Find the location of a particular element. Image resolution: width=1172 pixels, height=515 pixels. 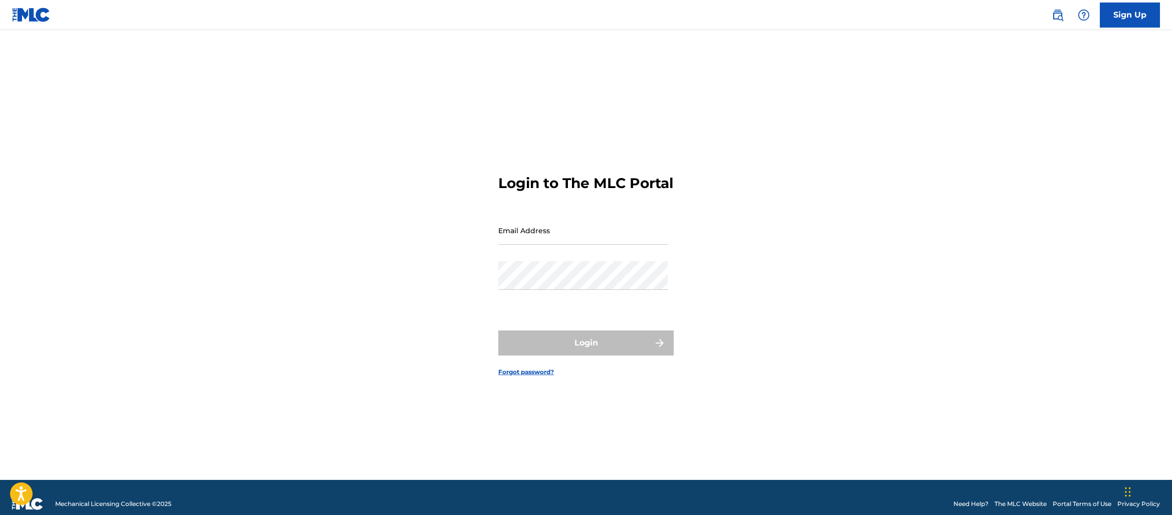

img: search is located at coordinates (1058, 15).